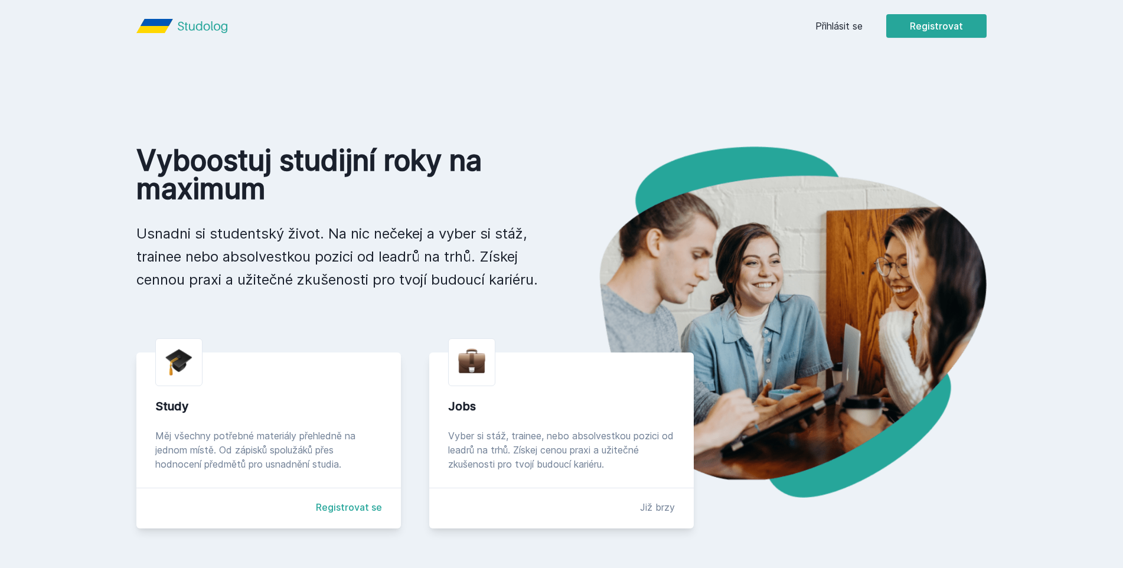 This screenshot has height=568, width=1123. Describe the element at coordinates (839, 26) in the screenshot. I see `a: Přihlásit se` at that location.